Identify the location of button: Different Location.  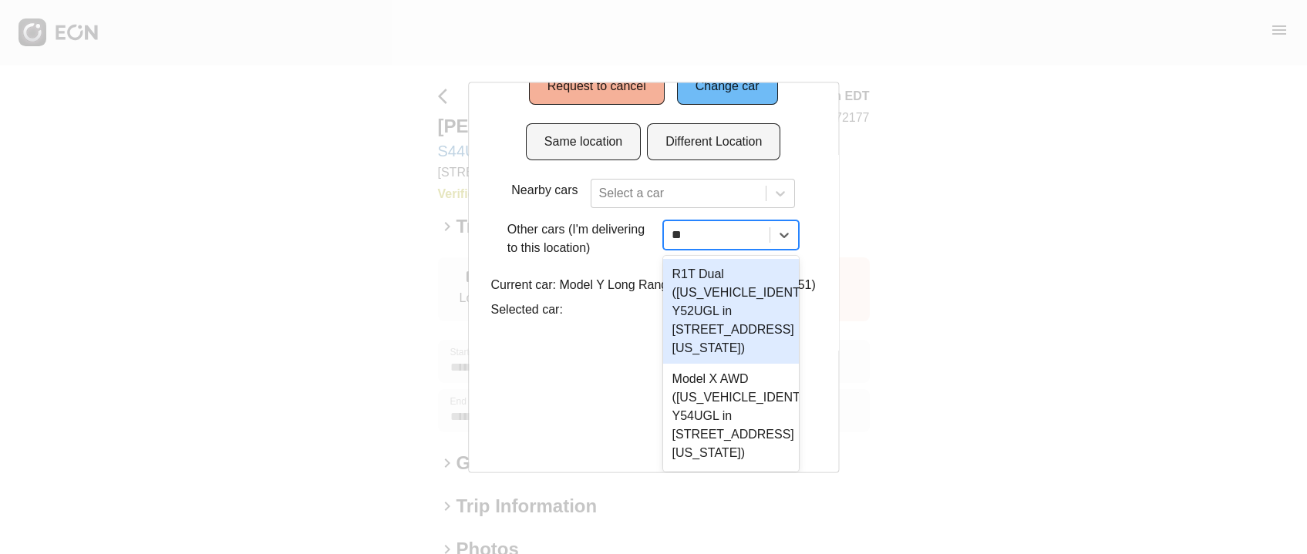
(714, 142).